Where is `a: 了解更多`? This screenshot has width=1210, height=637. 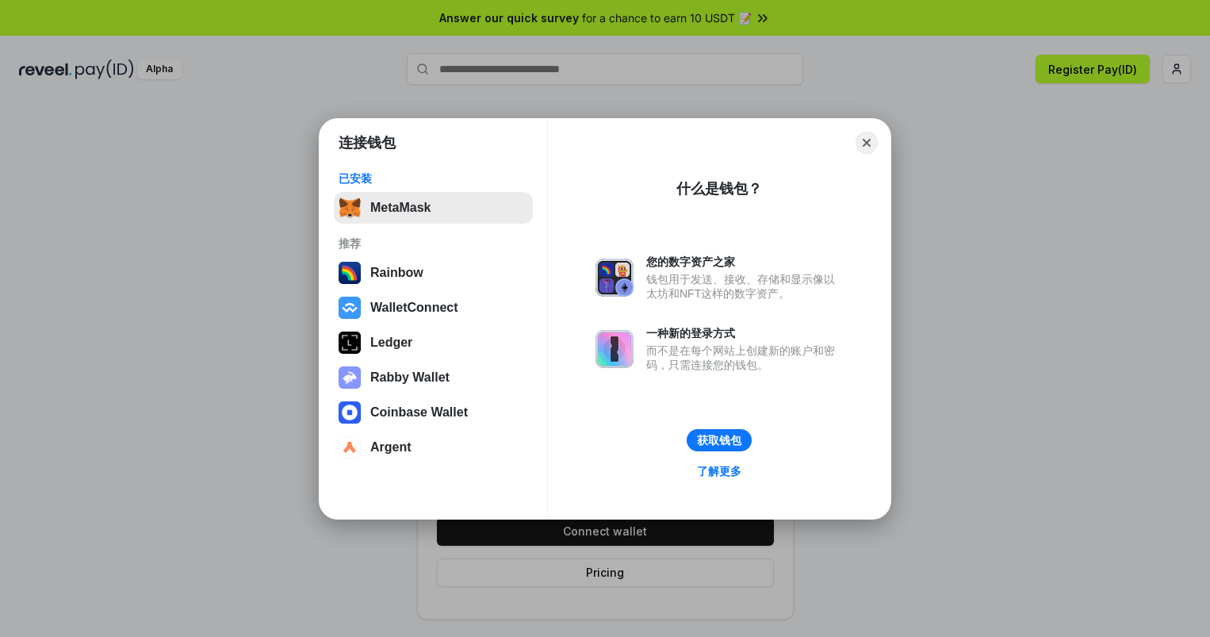
a: 了解更多 is located at coordinates (719, 471).